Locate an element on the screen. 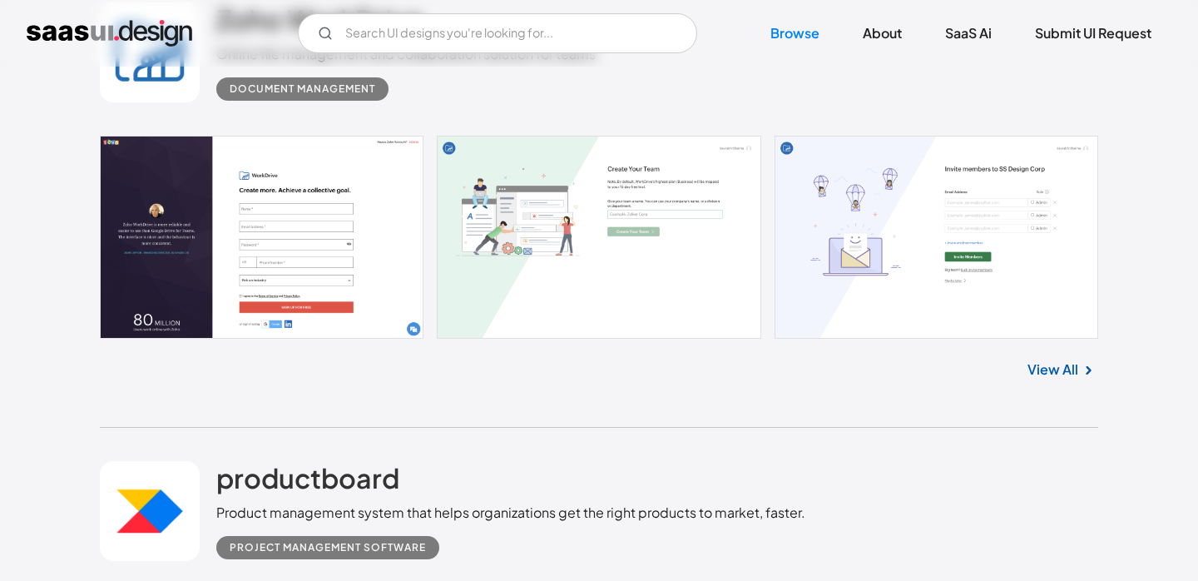 This screenshot has width=1198, height=581. div: Product management system that helps organizations get the right products to market, faster. is located at coordinates (511, 513).